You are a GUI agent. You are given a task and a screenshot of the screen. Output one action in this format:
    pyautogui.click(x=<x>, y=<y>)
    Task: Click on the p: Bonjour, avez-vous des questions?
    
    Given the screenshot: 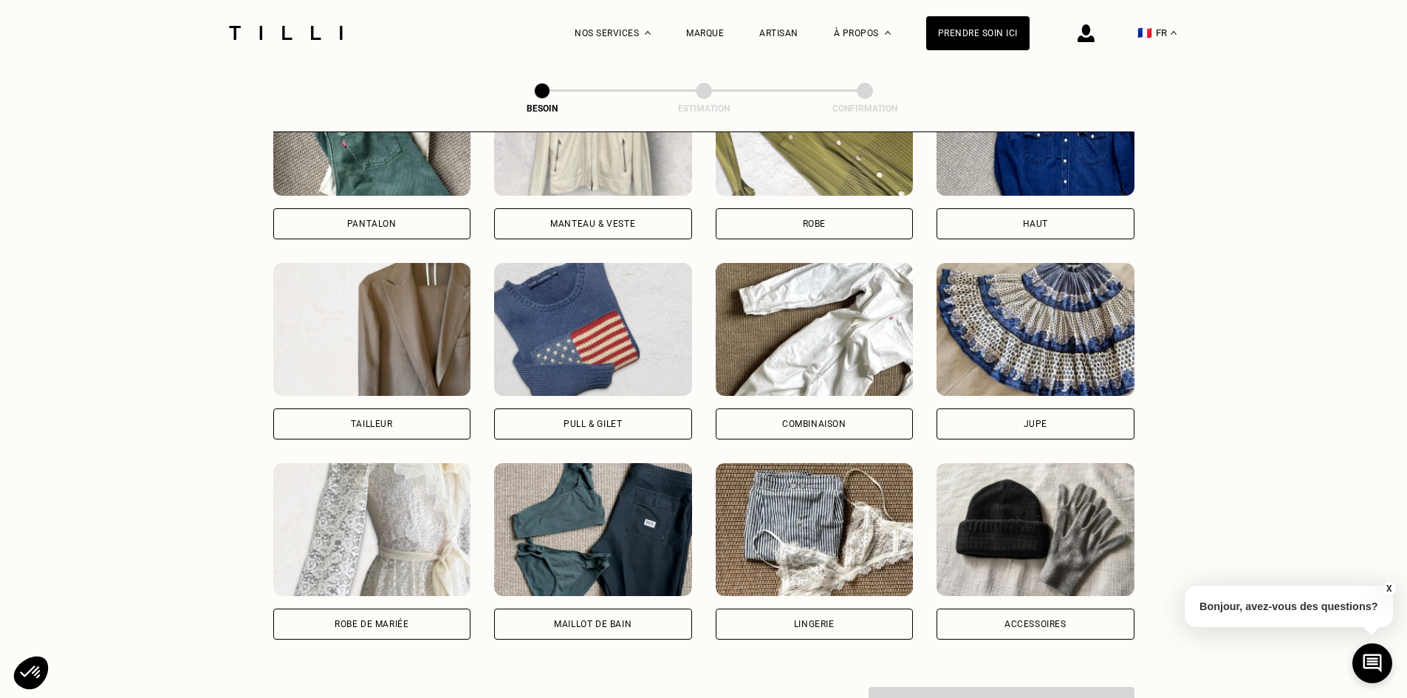 What is the action you would take?
    pyautogui.click(x=1289, y=607)
    